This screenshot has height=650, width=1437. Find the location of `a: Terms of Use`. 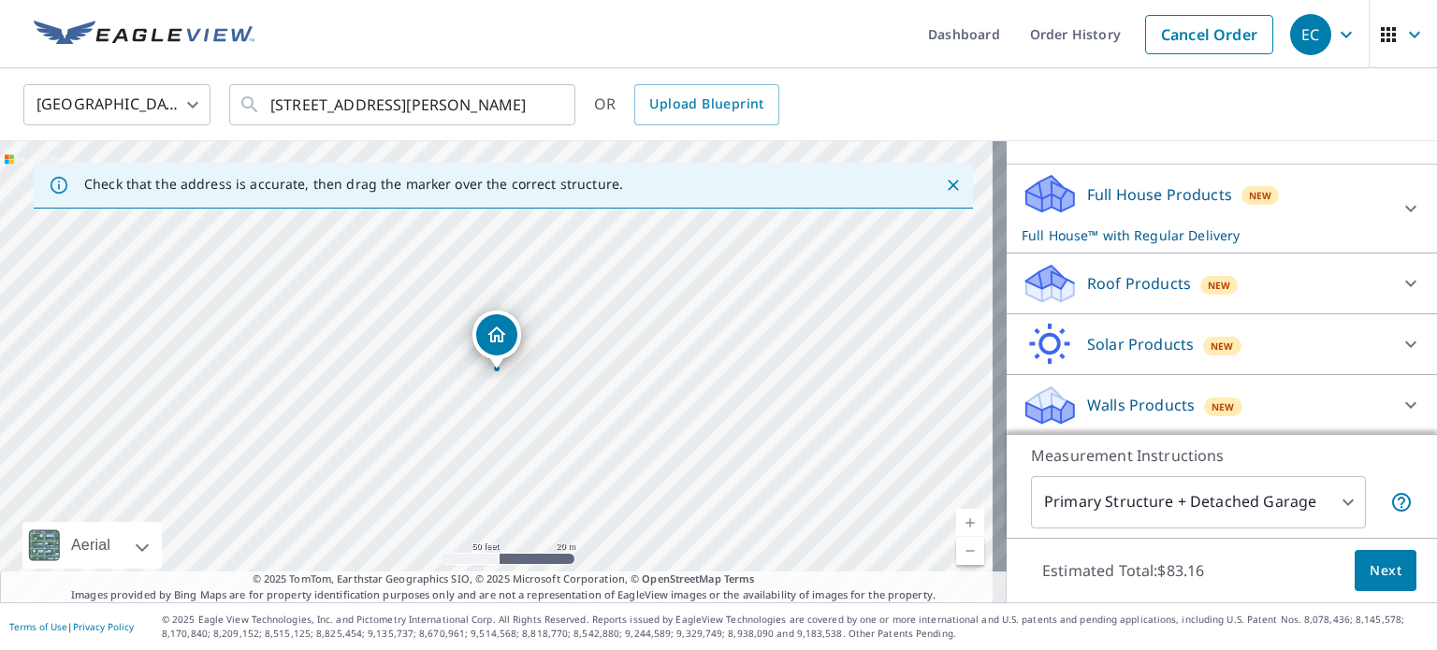

a: Terms of Use is located at coordinates (38, 627).